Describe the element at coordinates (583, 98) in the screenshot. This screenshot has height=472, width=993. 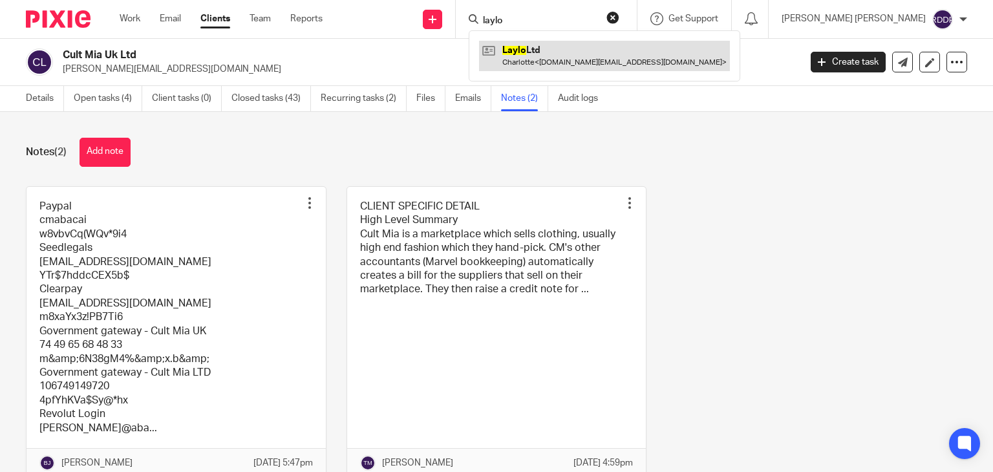
I see `a: Audit logs` at that location.